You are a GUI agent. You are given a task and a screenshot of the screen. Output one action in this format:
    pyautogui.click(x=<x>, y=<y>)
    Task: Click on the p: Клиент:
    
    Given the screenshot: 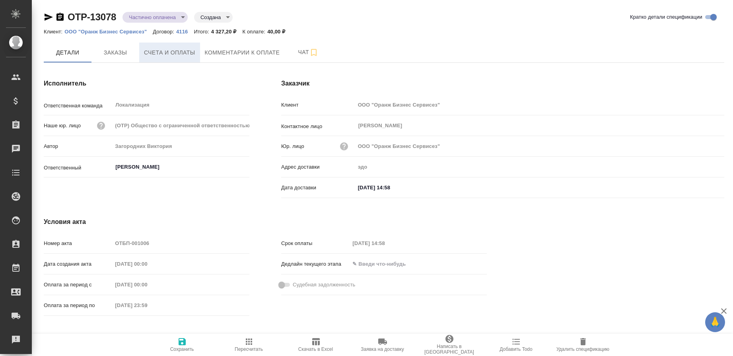 What is the action you would take?
    pyautogui.click(x=54, y=31)
    